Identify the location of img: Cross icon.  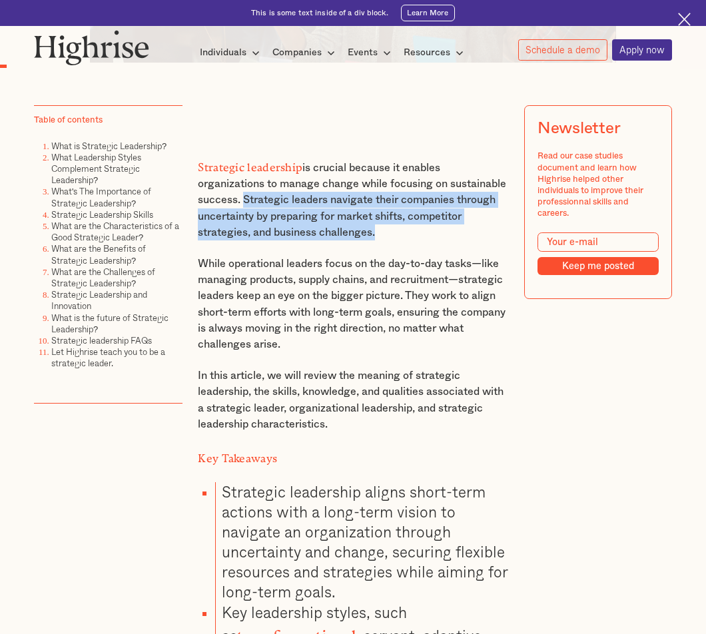
(684, 19).